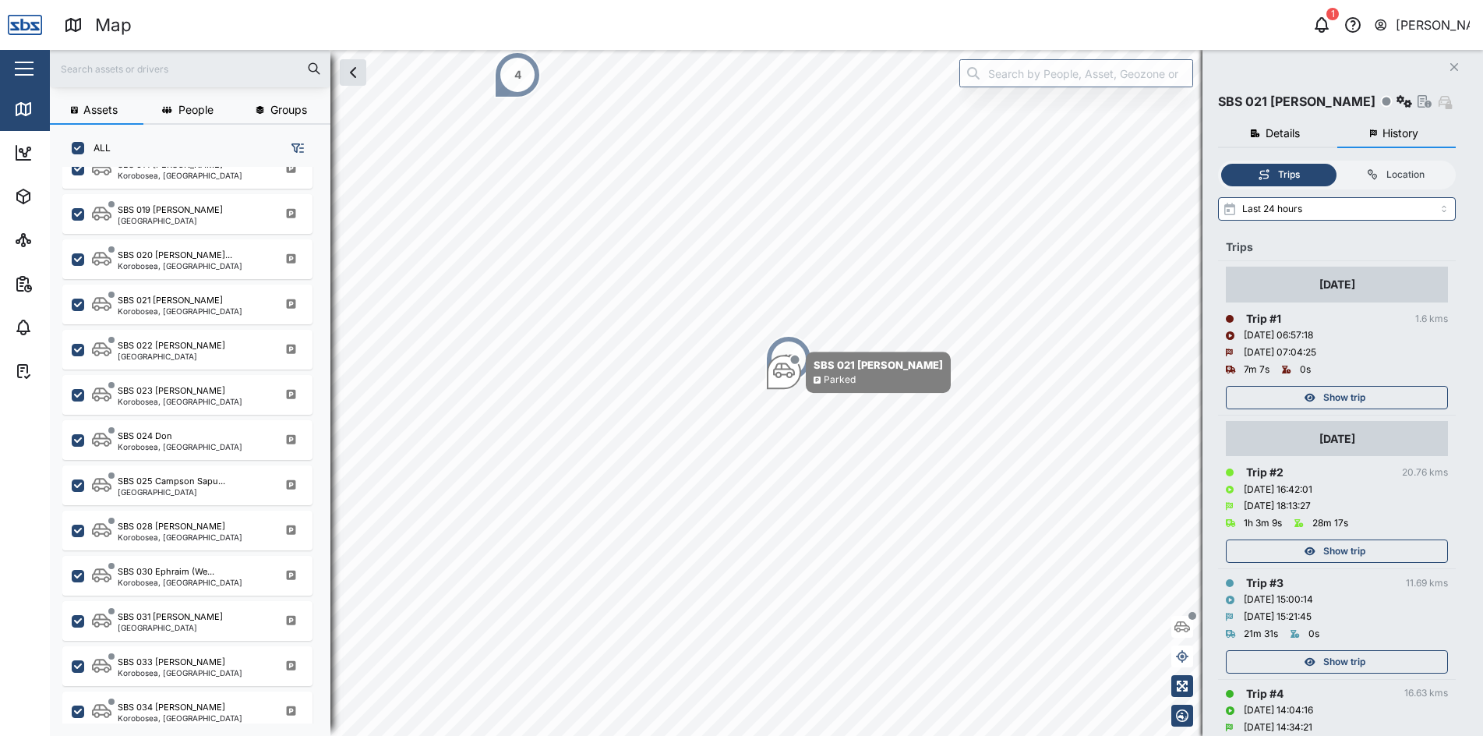 The width and height of the screenshot is (1483, 736). What do you see at coordinates (1076, 73) in the screenshot?
I see `input: Search by People, Asset, Geozone or Place` at bounding box center [1076, 73].